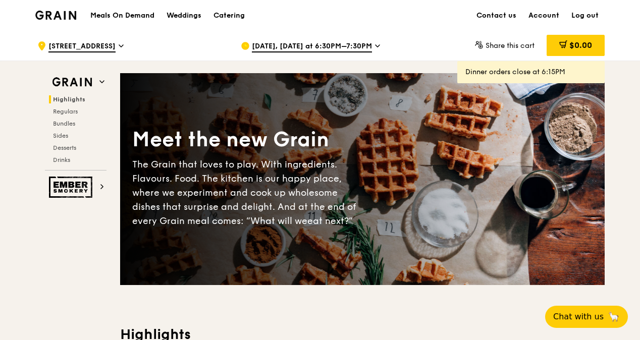 The height and width of the screenshot is (340, 640). What do you see at coordinates (229, 16) in the screenshot?
I see `div: Catering` at bounding box center [229, 16].